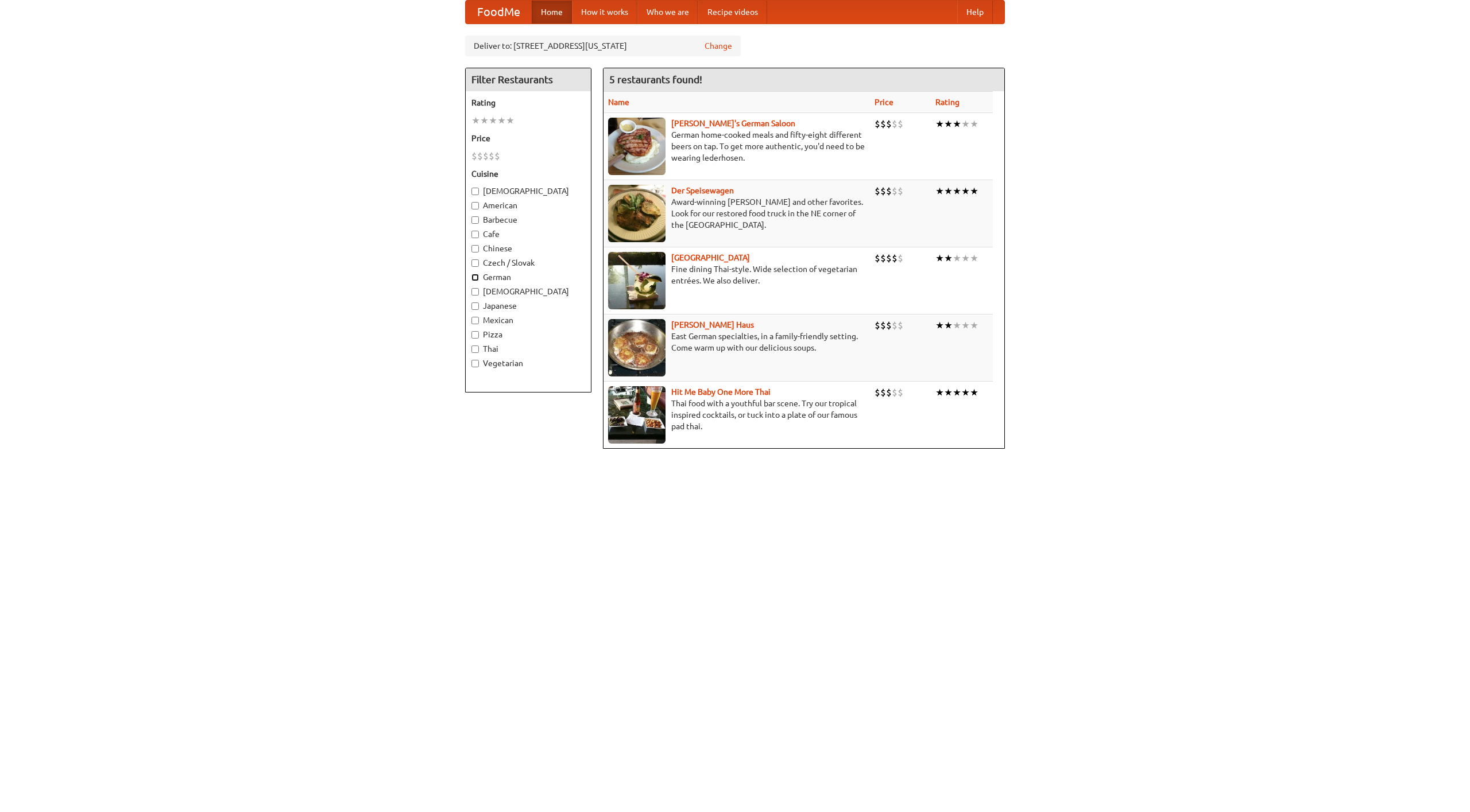 This screenshot has height=812, width=1470. Describe the element at coordinates (528, 79) in the screenshot. I see `h4: Filter Restaurants` at that location.